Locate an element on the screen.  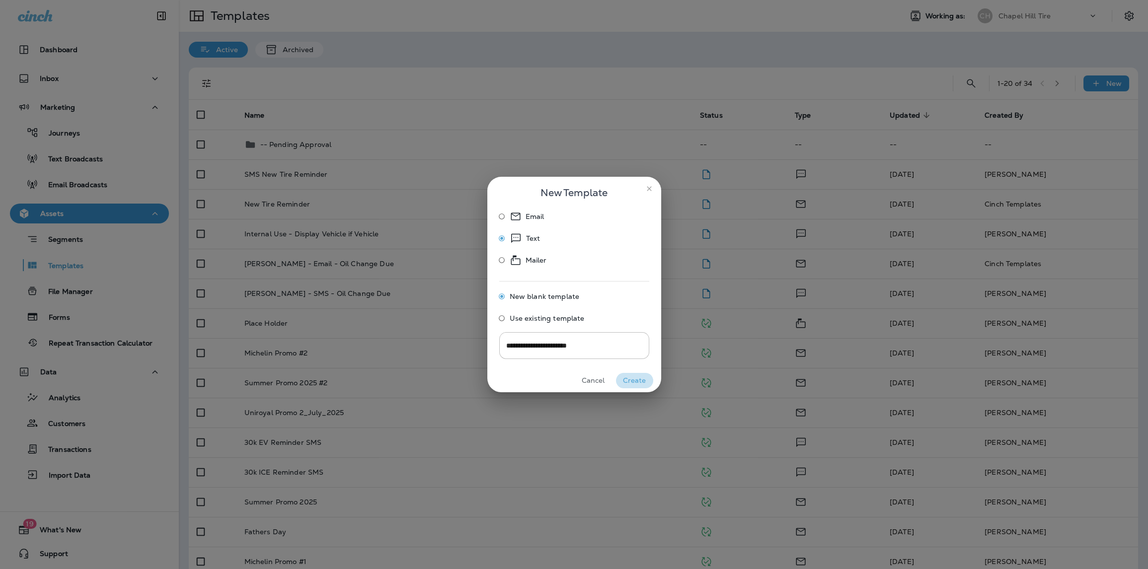
p: Email is located at coordinates (535, 217).